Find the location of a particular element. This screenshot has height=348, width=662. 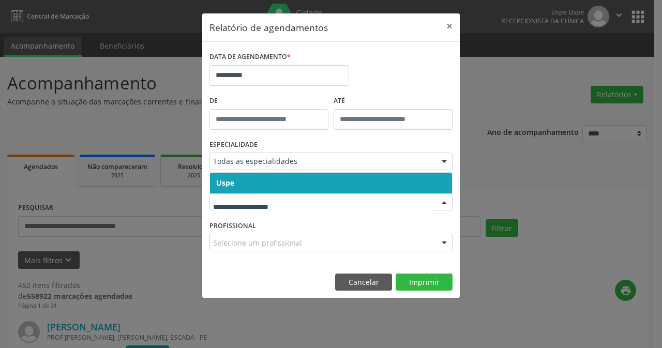

label: DATA DE AGENDAMENTO is located at coordinates (250, 57).